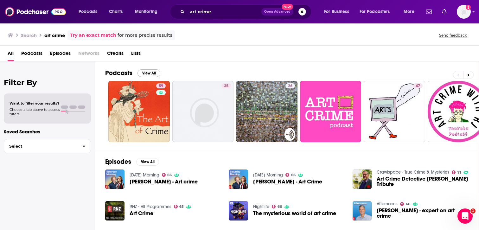 The image size is (479, 230). I want to click on button: Send feedback, so click(453, 35).